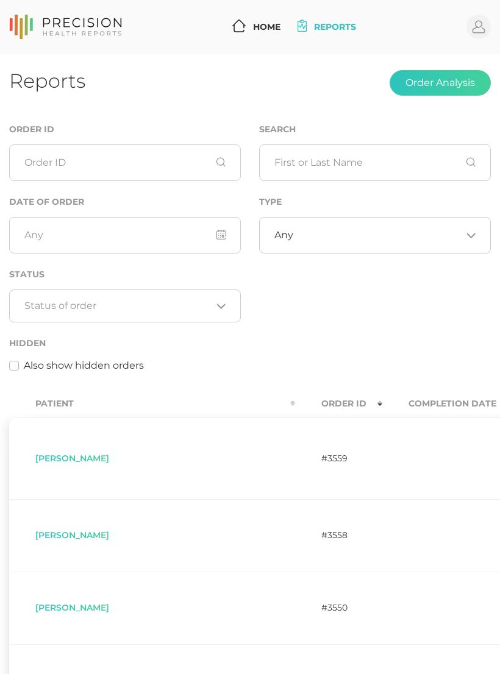 The image size is (500, 674). Describe the element at coordinates (152, 403) in the screenshot. I see `th: Patient : activate to sort column ascending` at that location.